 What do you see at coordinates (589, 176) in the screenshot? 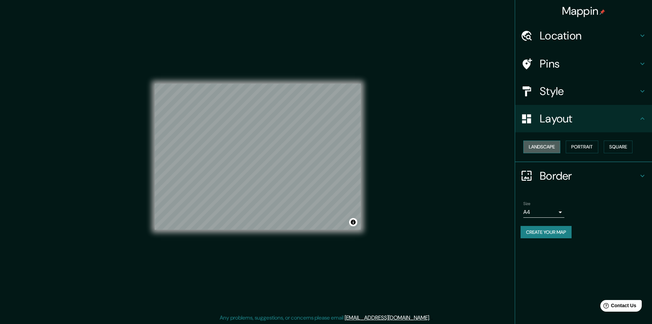
I see `h4: Border` at bounding box center [589, 176].